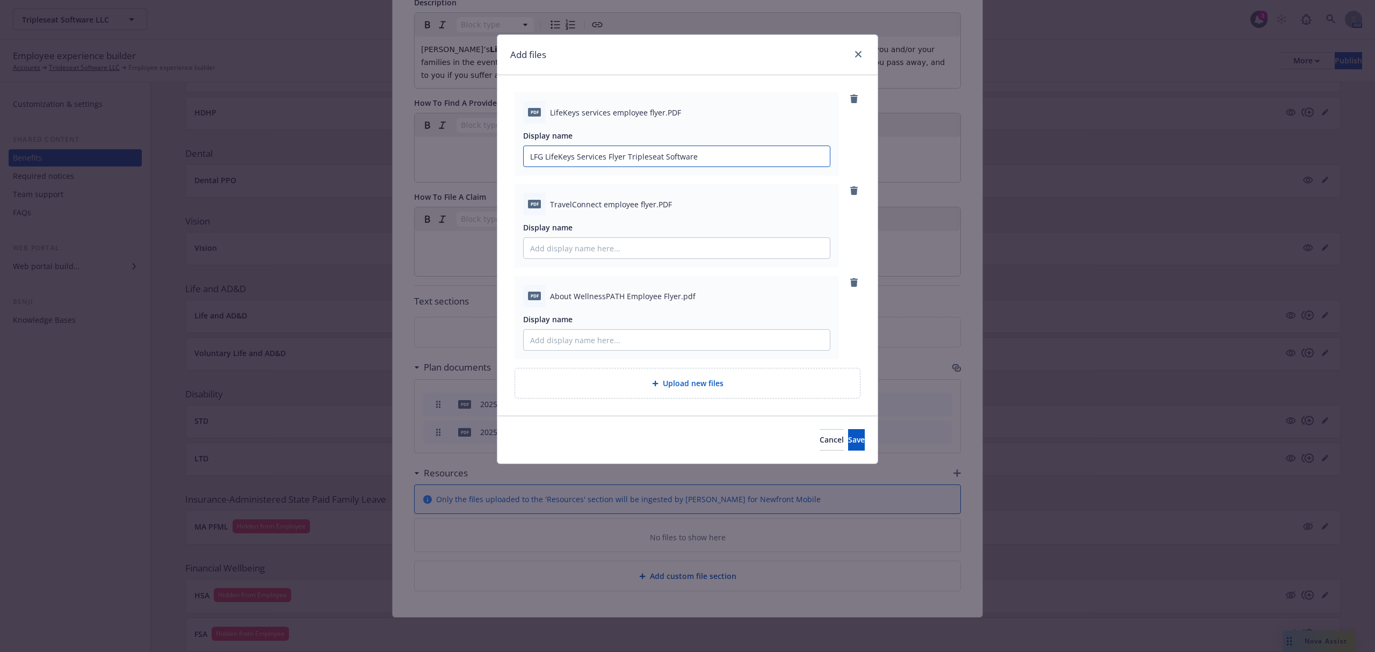  I want to click on span: pdf, so click(534, 295).